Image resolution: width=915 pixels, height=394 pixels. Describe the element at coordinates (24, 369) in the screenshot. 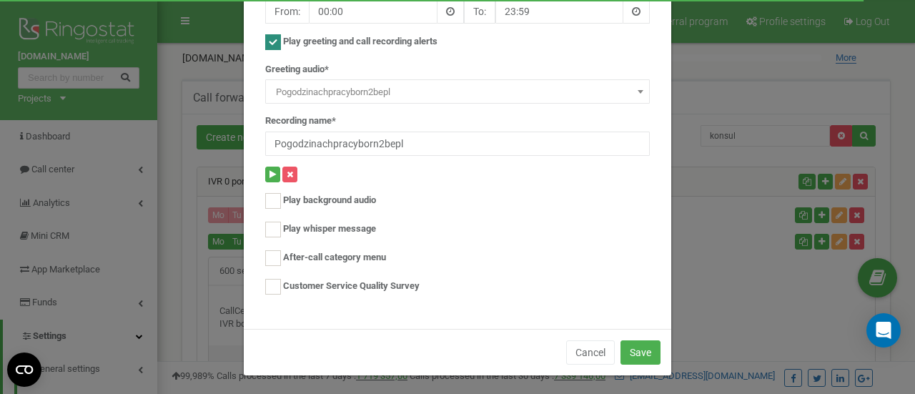

I see `button: Open CMP widget` at that location.